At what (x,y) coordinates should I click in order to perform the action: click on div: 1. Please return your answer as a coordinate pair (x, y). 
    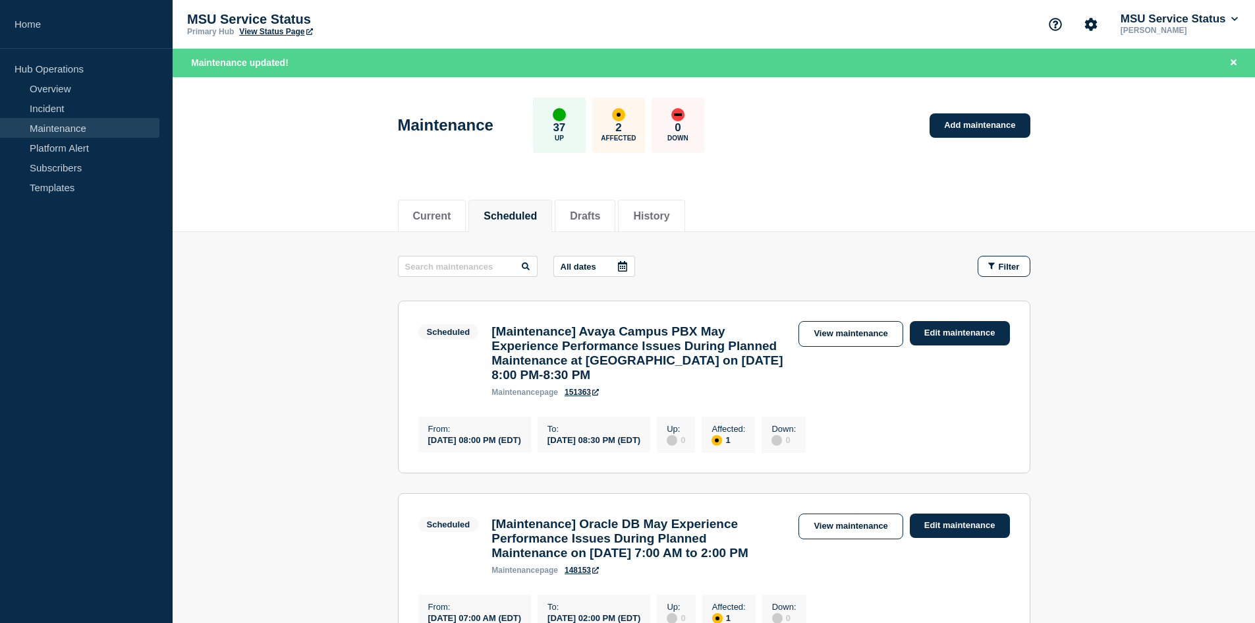
    Looking at the image, I should click on (728, 439).